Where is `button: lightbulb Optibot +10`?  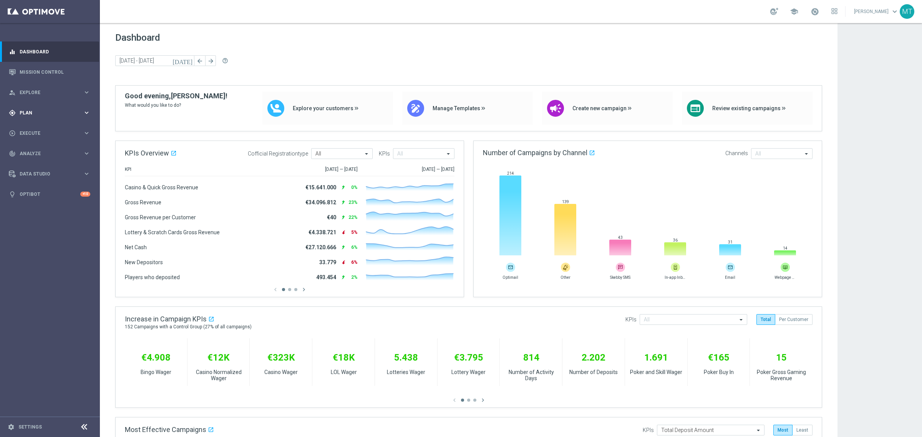 button: lightbulb Optibot +10 is located at coordinates (50, 194).